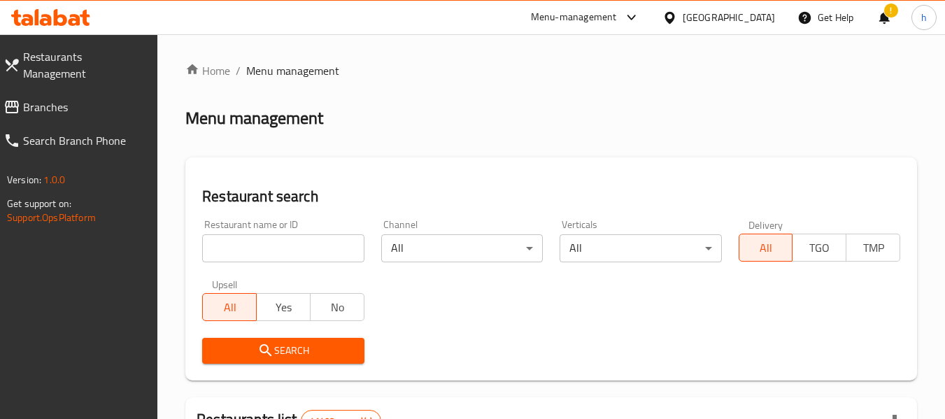 This screenshot has width=945, height=419. I want to click on span: TMP, so click(873, 248).